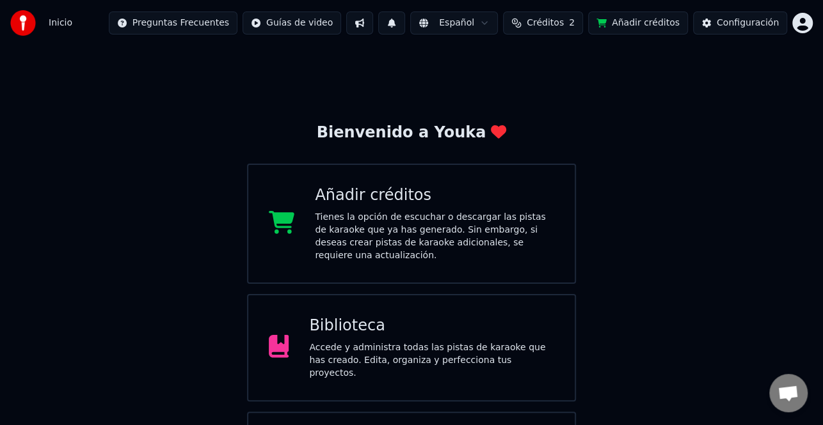 The width and height of the screenshot is (823, 425). Describe the element at coordinates (571, 23) in the screenshot. I see `span: 2` at that location.